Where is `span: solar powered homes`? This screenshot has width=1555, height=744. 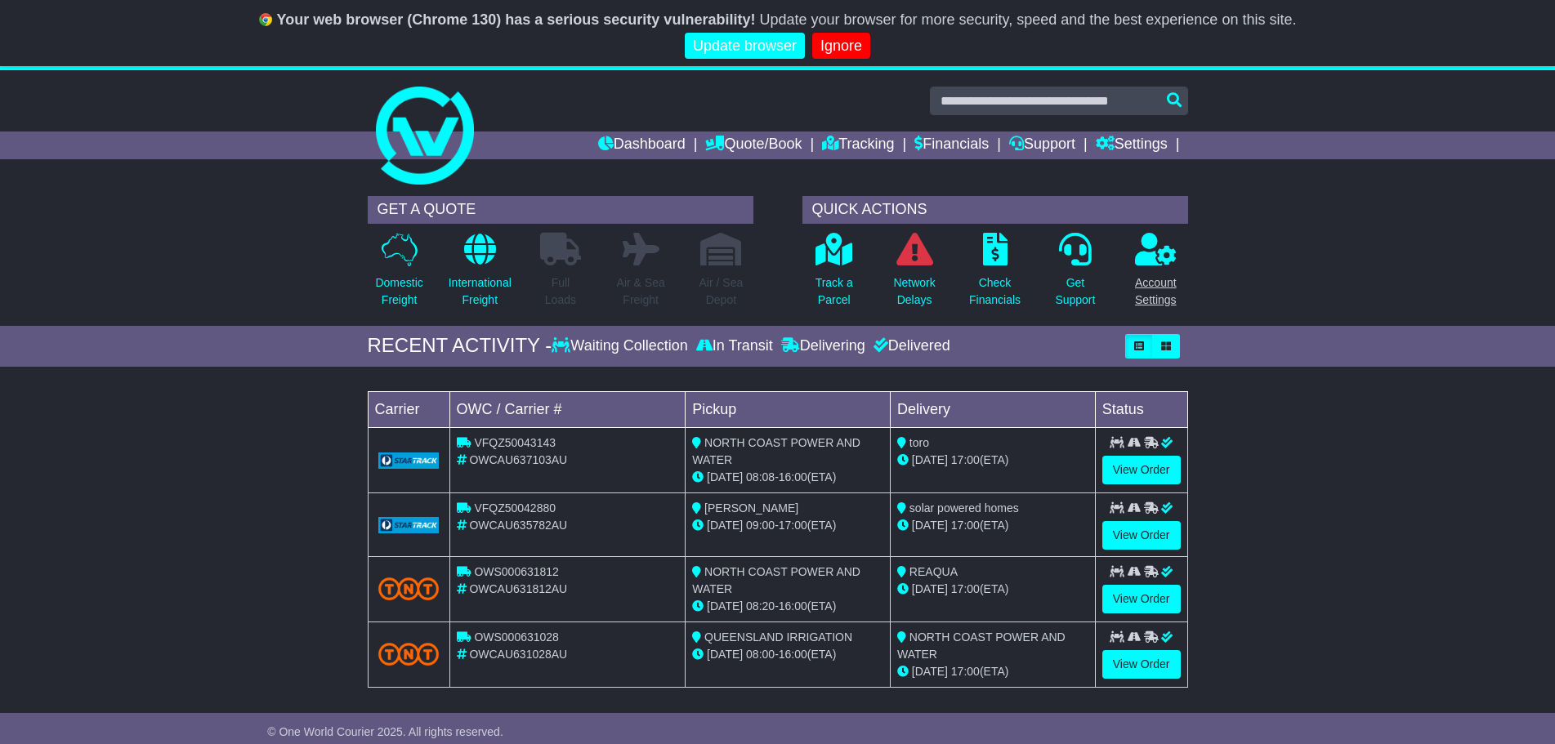 span: solar powered homes is located at coordinates (964, 508).